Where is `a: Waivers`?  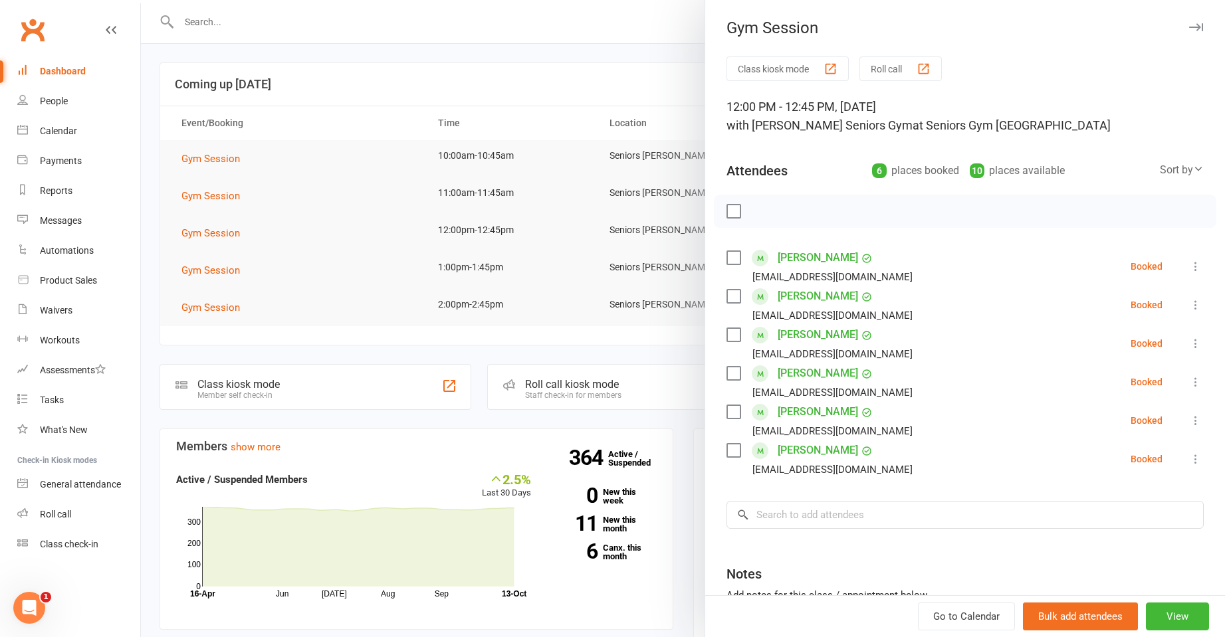
a: Waivers is located at coordinates (78, 310).